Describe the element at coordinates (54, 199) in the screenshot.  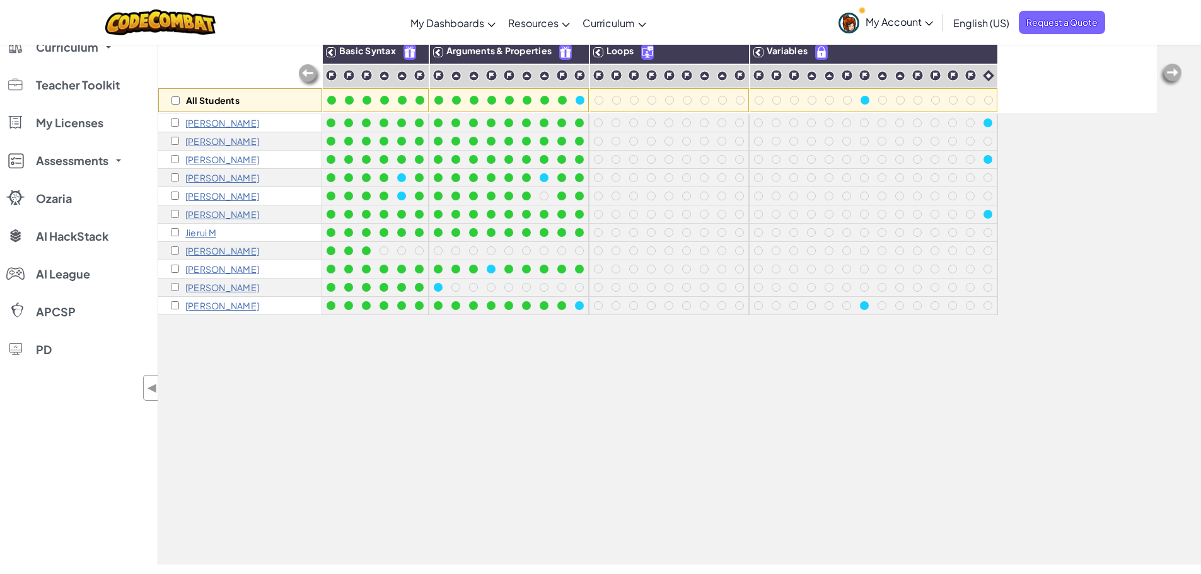
I see `span: Ozaria` at that location.